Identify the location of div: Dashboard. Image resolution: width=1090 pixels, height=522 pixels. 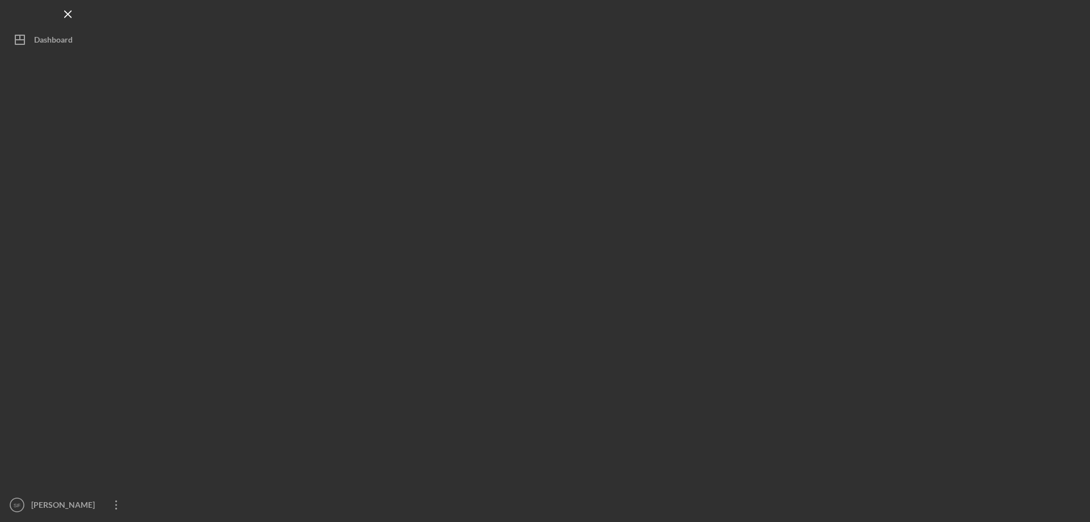
(53, 41).